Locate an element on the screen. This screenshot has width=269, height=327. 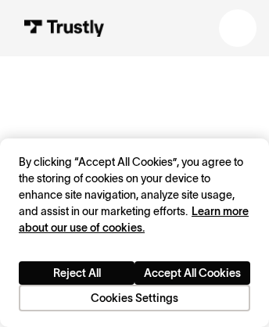
button: Accept All Cookies is located at coordinates (192, 273).